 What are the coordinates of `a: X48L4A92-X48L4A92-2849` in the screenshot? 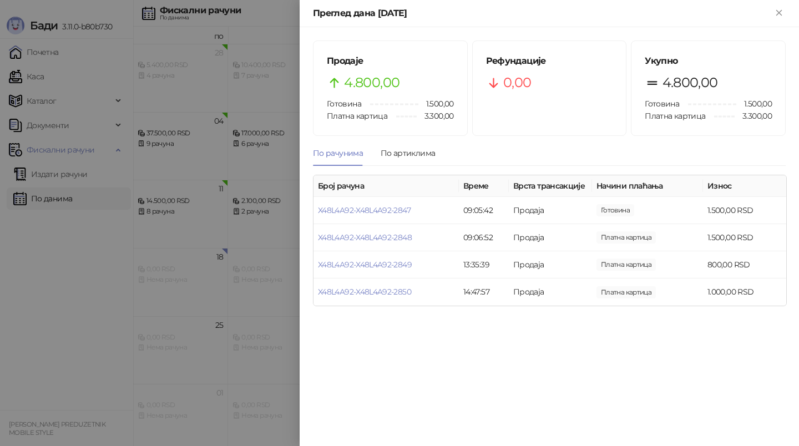 It's located at (364, 265).